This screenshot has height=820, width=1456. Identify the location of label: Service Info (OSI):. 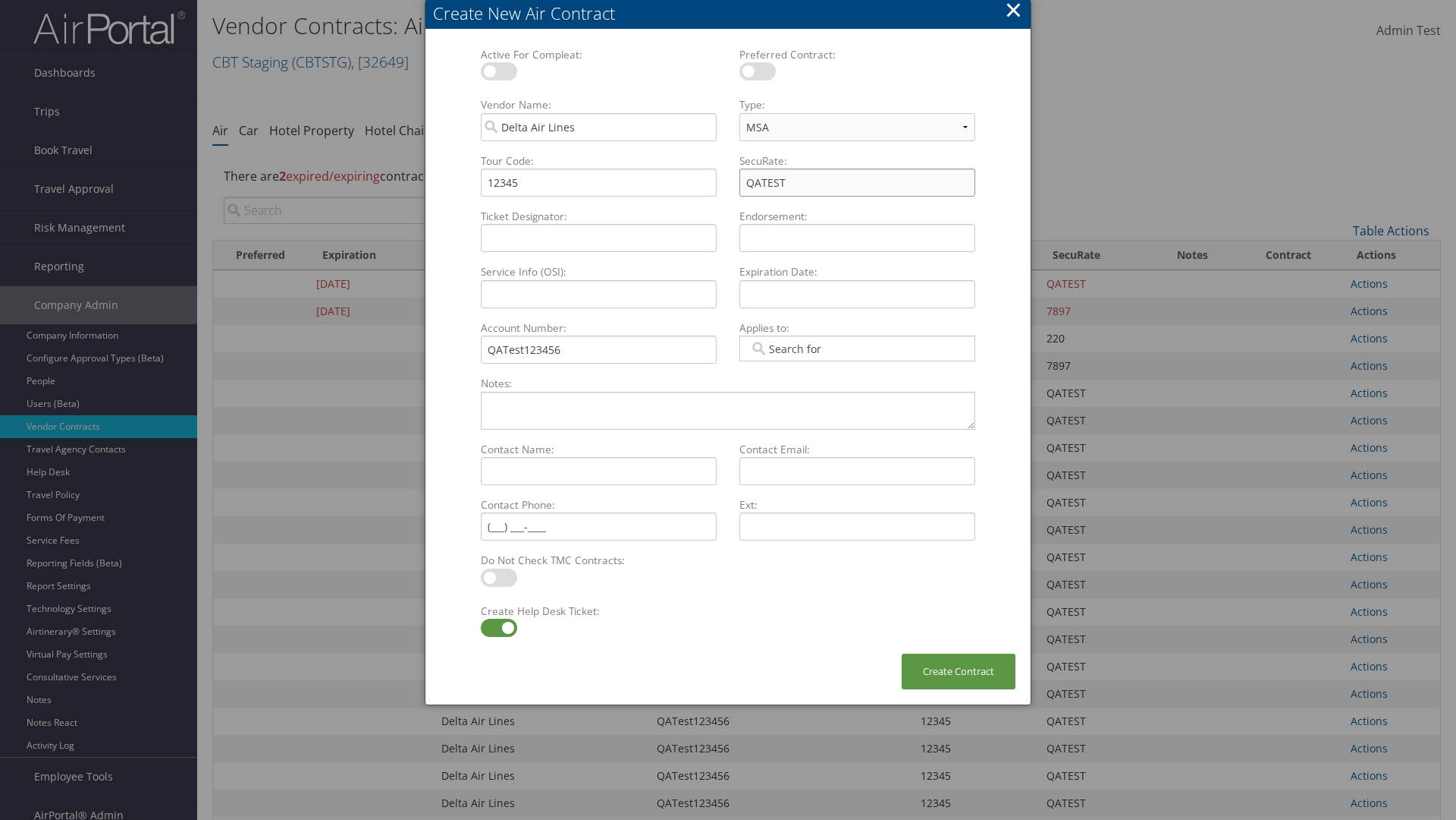
(599, 271).